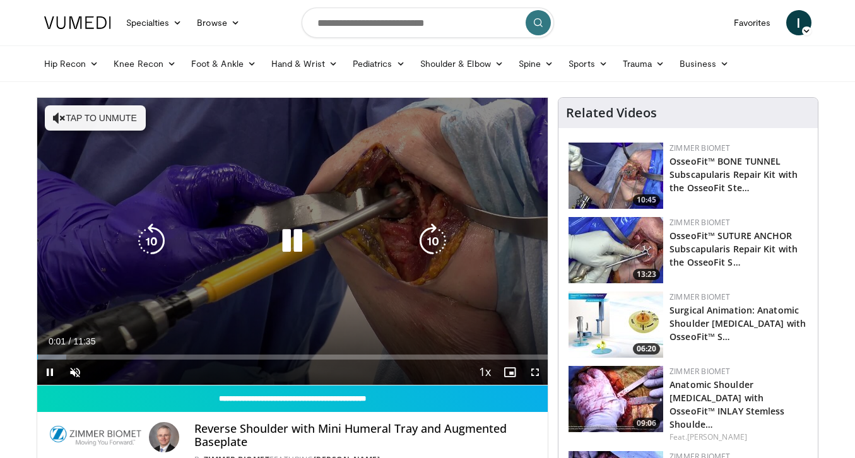 This screenshot has width=855, height=458. Describe the element at coordinates (616, 399) in the screenshot. I see `img: 59d0d6d9-feca-4357-b9cd-4bad2cd35cb6.150x105_q85_crop-smart_upscale.jpg` at that location.